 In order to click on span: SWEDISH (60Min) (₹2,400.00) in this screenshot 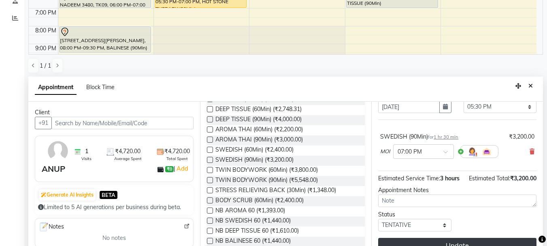, I will do `click(254, 150)`.